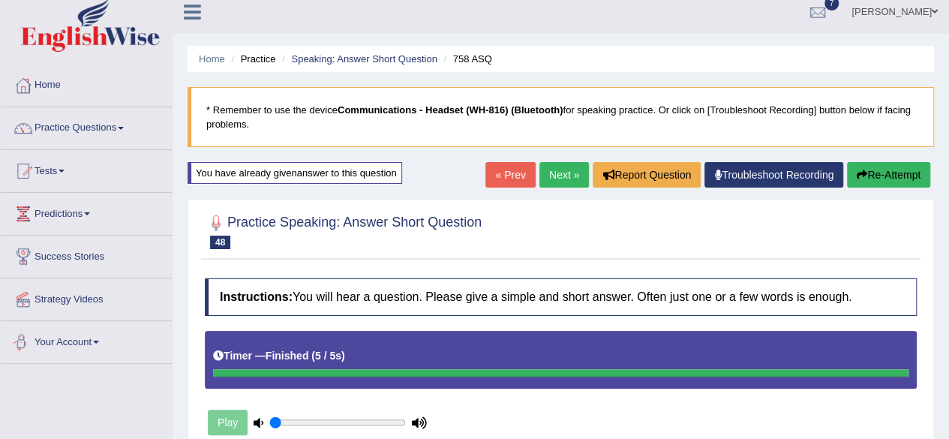  What do you see at coordinates (510, 175) in the screenshot?
I see `a: « Prev` at bounding box center [510, 175].